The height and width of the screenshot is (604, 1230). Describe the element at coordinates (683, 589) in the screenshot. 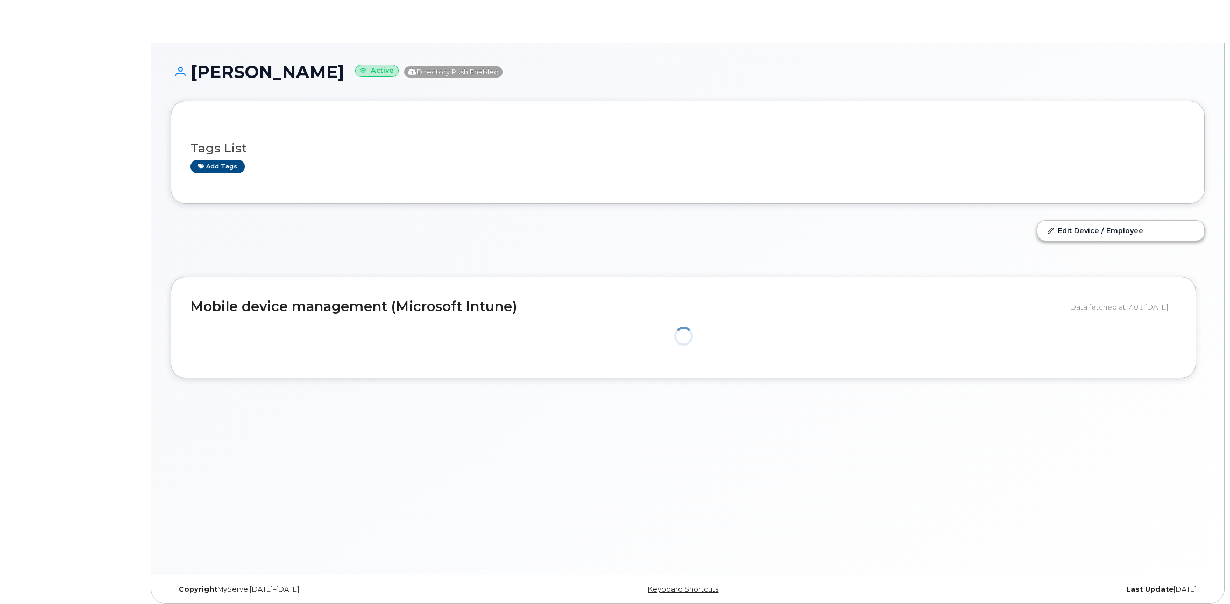

I see `a: Keyboard Shortcuts` at that location.